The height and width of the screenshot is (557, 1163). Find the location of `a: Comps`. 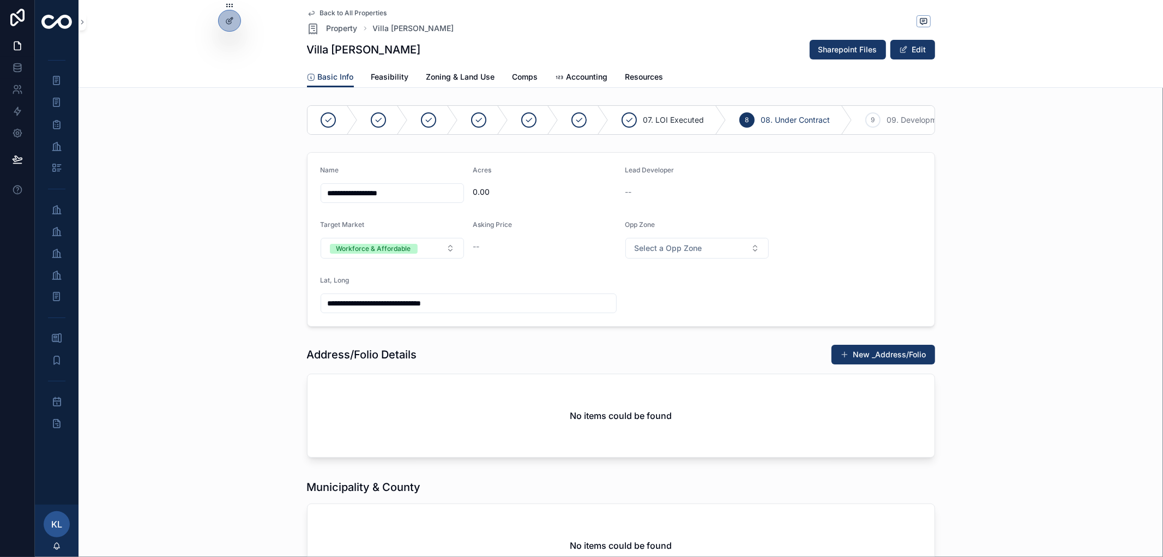

a: Comps is located at coordinates (525, 78).